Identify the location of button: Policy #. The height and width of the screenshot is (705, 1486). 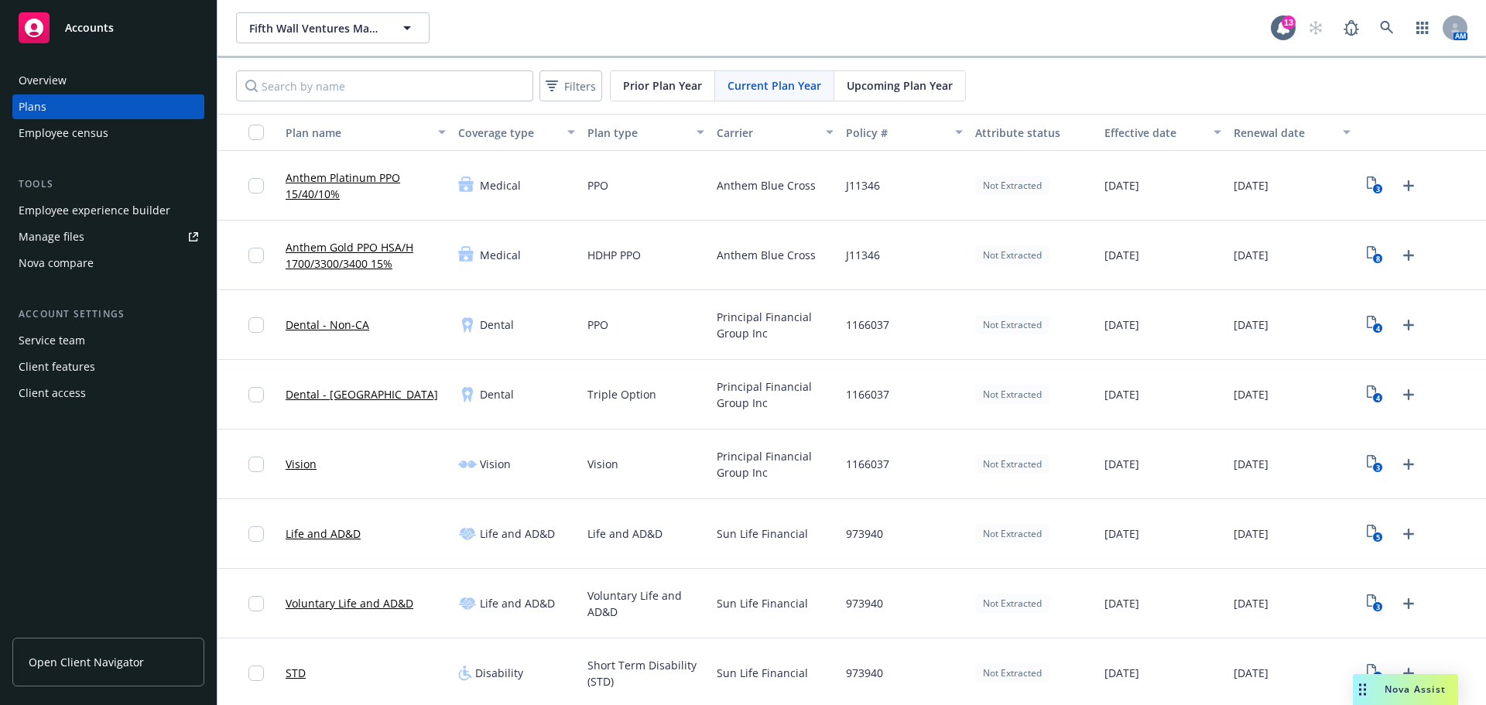
(904, 132).